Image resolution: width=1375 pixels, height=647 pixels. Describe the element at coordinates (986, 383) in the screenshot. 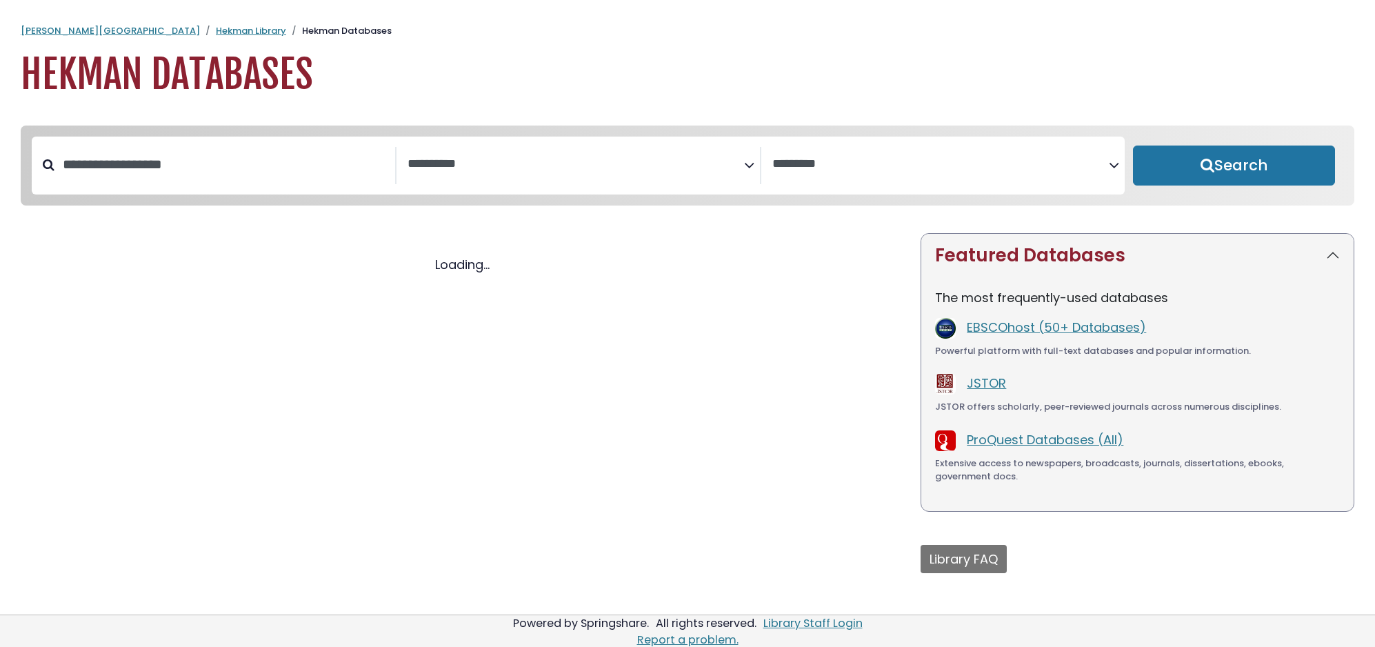

I see `a: JSTOR` at that location.